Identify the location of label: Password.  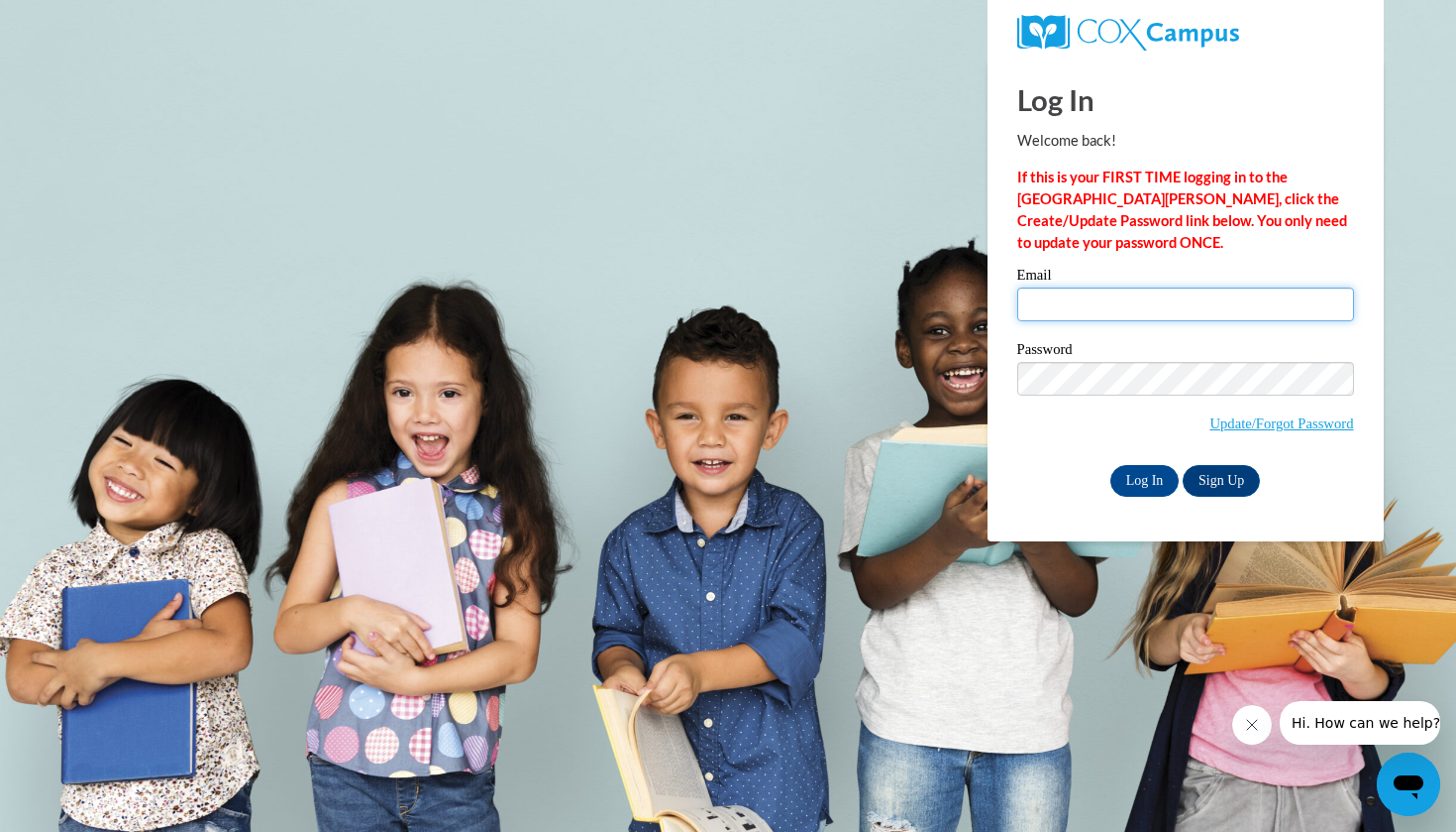
(1185, 352).